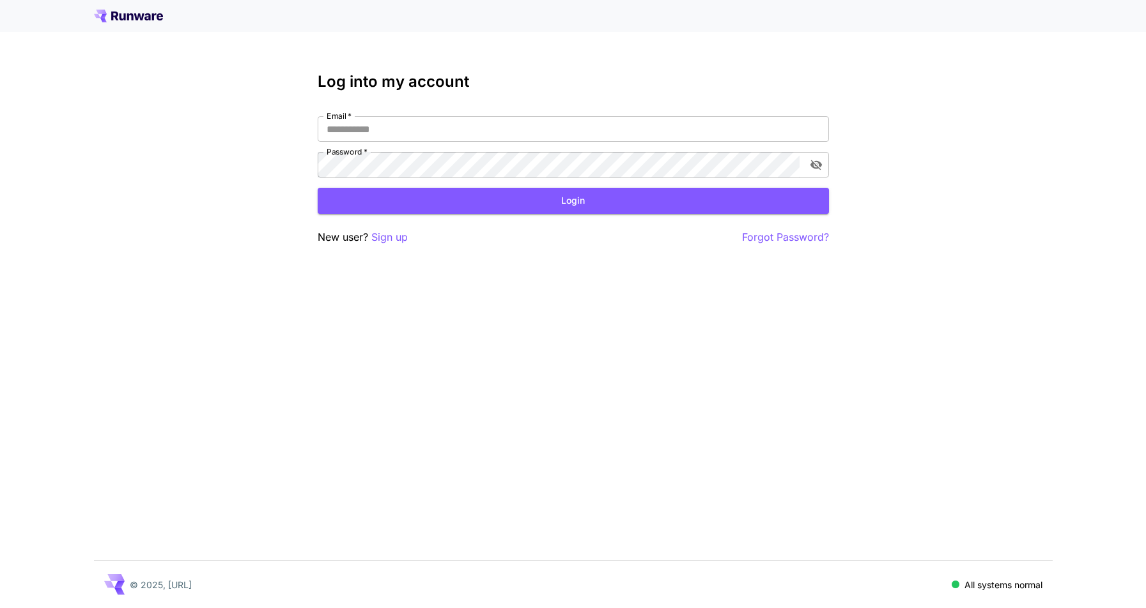  I want to click on button: Sign up, so click(389, 237).